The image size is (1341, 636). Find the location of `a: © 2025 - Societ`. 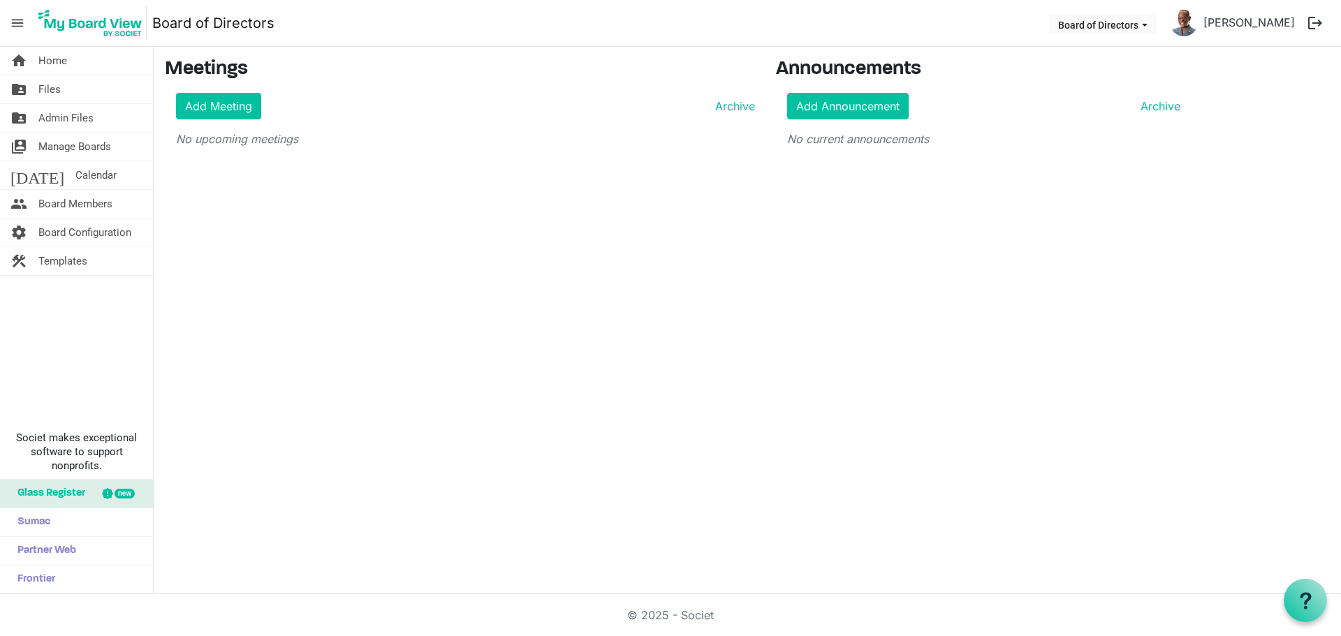

a: © 2025 - Societ is located at coordinates (671, 616).